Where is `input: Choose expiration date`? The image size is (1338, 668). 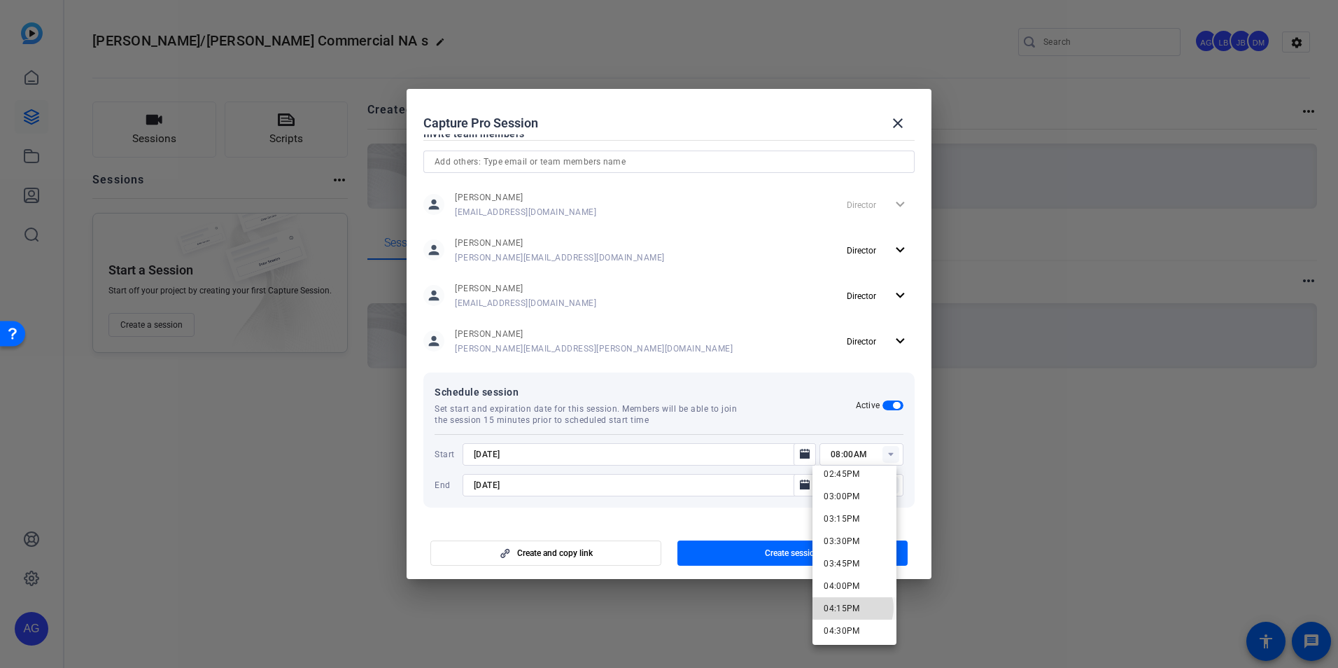 input: Choose expiration date is located at coordinates (632, 485).